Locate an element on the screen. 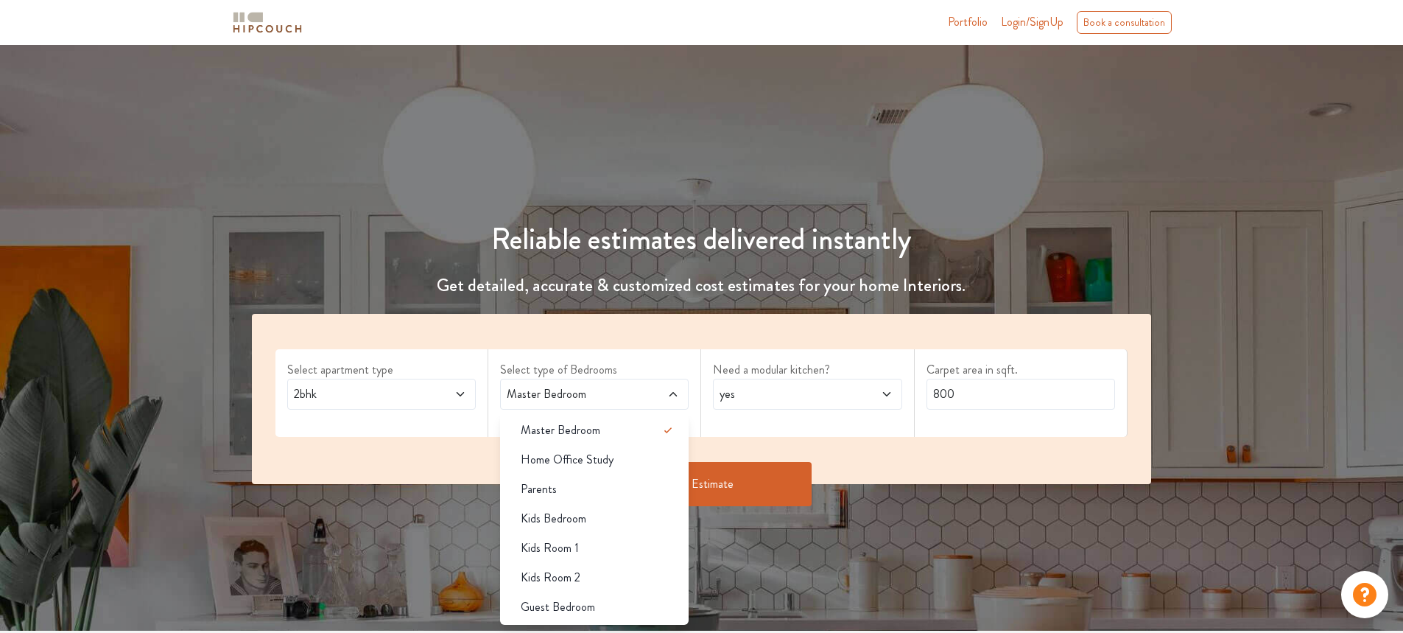 The width and height of the screenshot is (1403, 633). span: Parents is located at coordinates (538, 489).